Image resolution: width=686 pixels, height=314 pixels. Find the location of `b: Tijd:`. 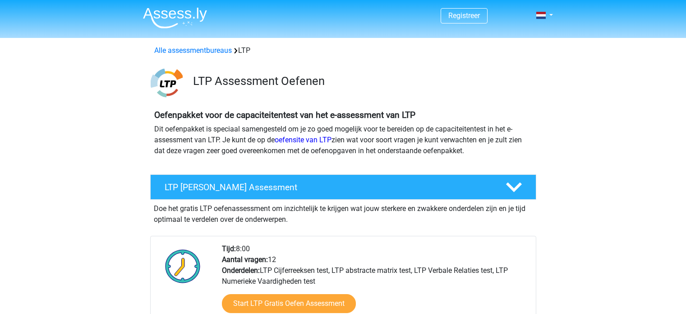

b: Tijd: is located at coordinates (229, 248).